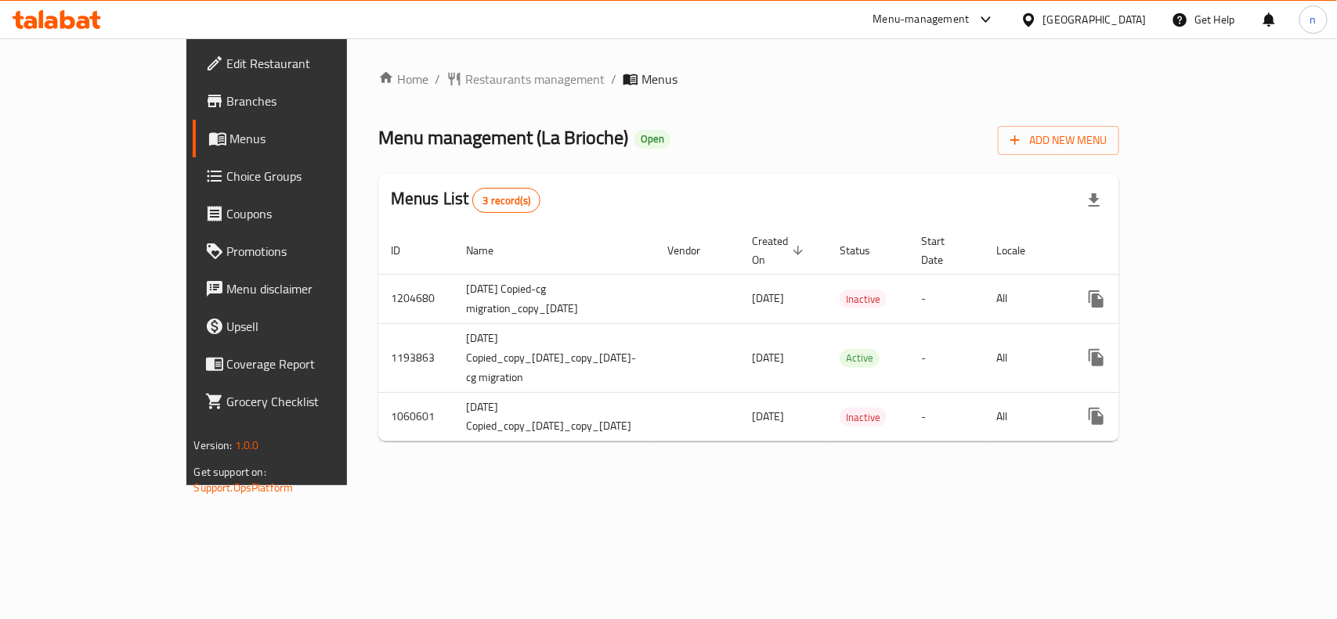 Image resolution: width=1337 pixels, height=619 pixels. Describe the element at coordinates (809, 334) in the screenshot. I see `table: enhanced table` at that location.